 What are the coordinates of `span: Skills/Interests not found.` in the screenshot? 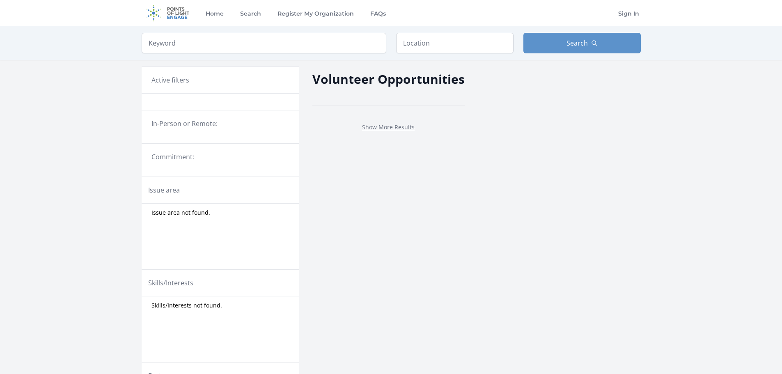 It's located at (187, 305).